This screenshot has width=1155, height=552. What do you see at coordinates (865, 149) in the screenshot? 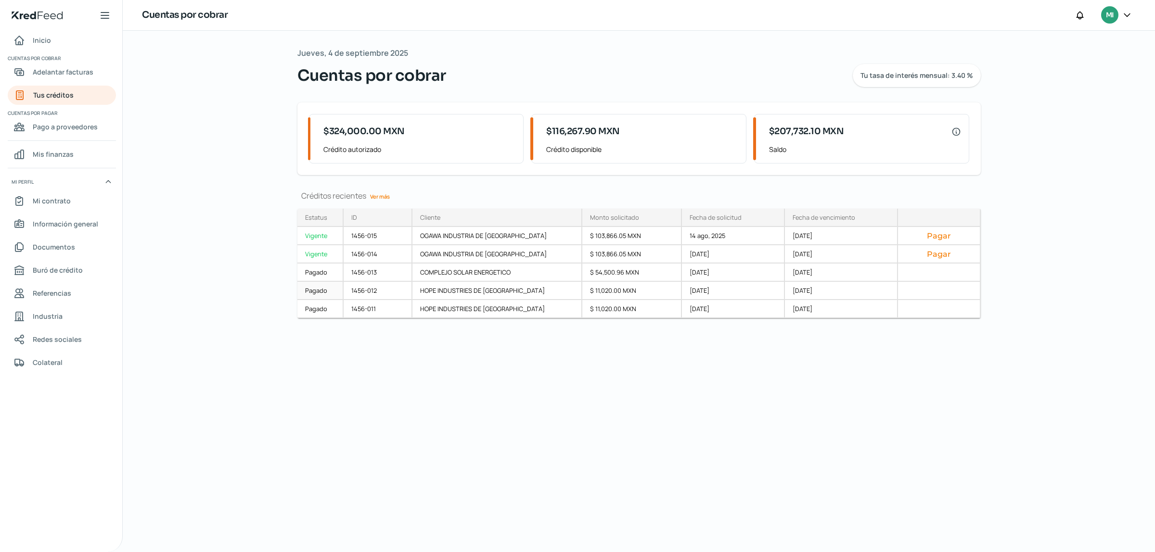
I see `span: Saldo` at bounding box center [865, 149].